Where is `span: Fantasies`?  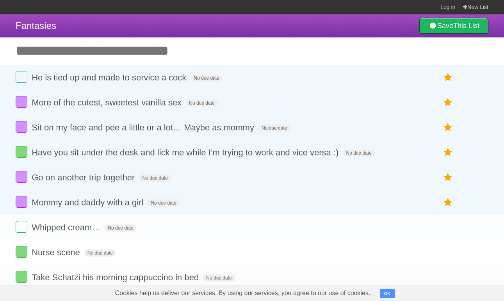 span: Fantasies is located at coordinates (36, 25).